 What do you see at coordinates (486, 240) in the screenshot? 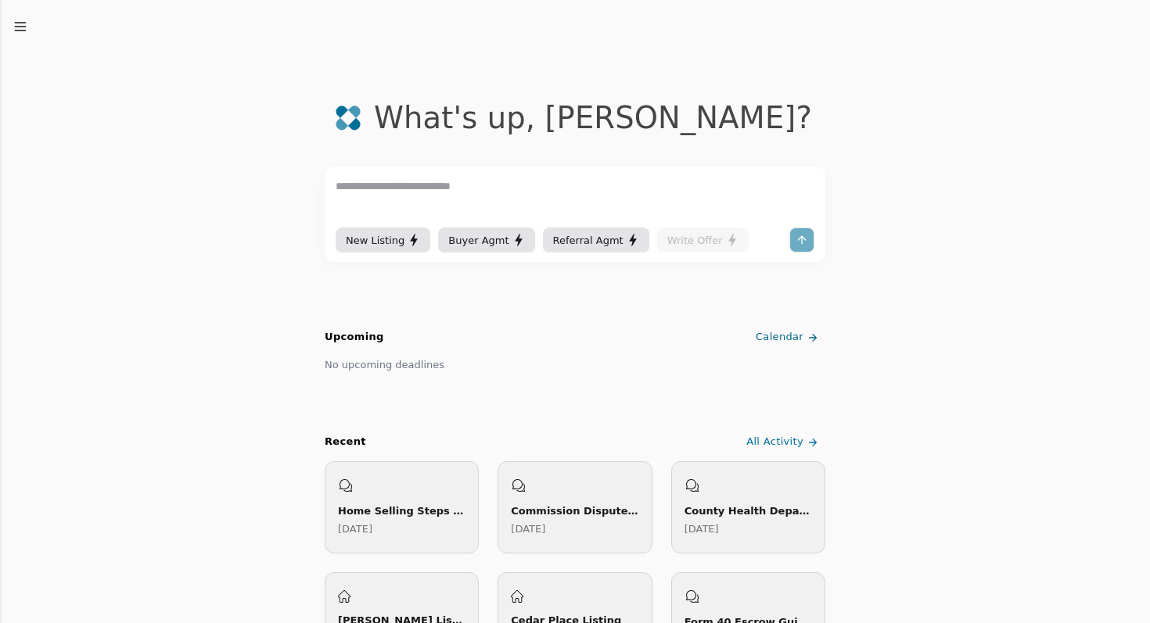
I see `button: Buyer Agmt` at bounding box center [486, 240].